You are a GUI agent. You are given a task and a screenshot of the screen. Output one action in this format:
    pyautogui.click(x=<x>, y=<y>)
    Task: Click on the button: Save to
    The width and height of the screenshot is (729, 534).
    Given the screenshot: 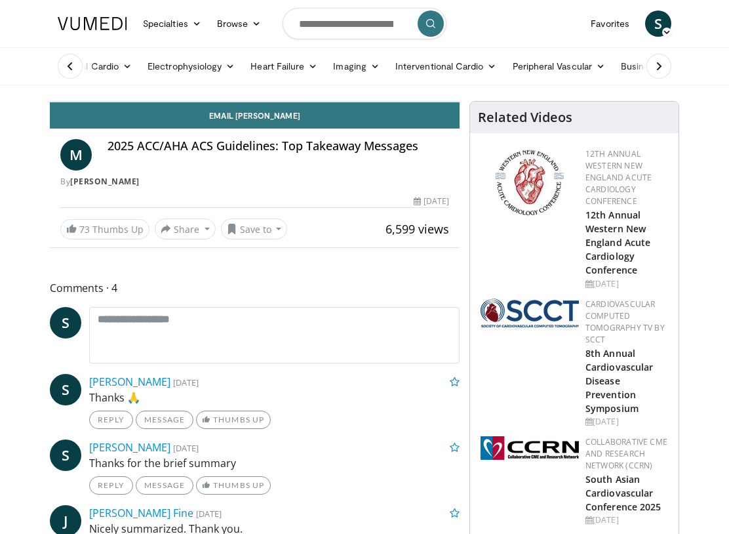 What is the action you would take?
    pyautogui.click(x=254, y=229)
    